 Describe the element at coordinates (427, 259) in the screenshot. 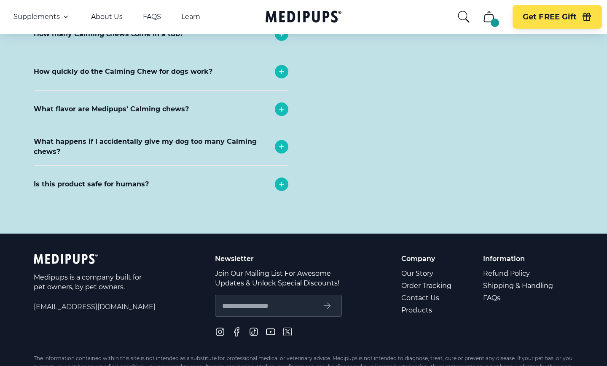

I see `p: Company` at that location.